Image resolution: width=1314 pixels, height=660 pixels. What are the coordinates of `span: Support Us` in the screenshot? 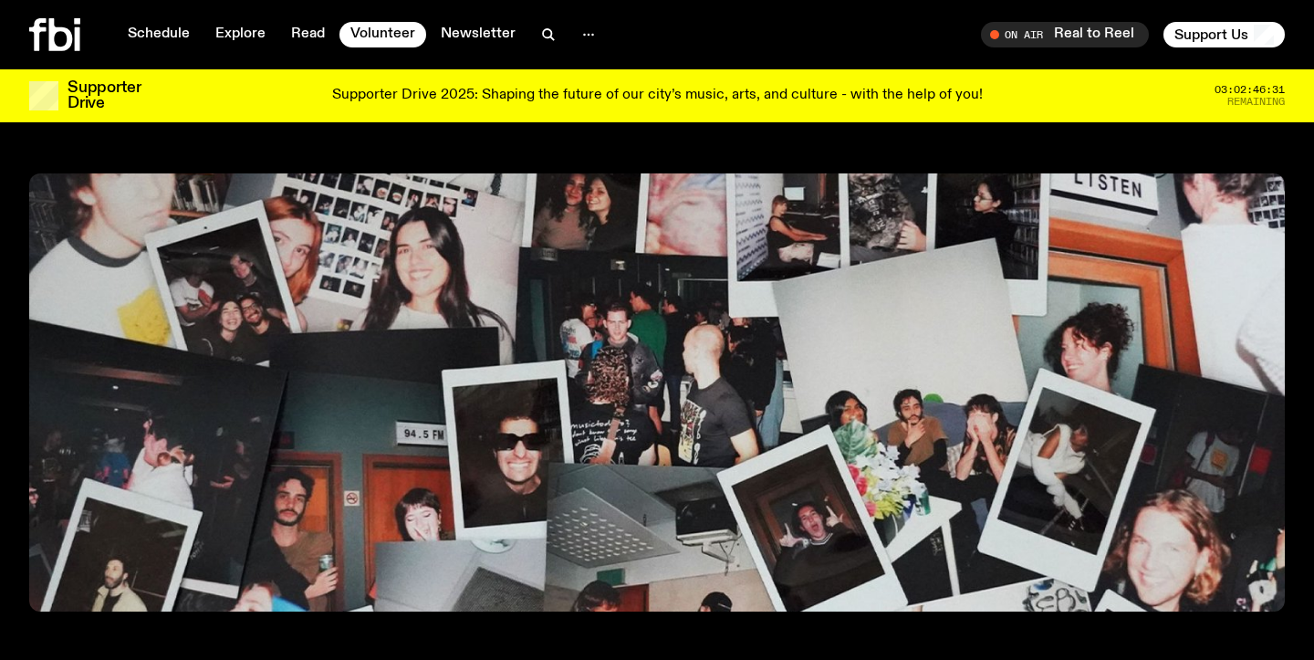 It's located at (1211, 35).